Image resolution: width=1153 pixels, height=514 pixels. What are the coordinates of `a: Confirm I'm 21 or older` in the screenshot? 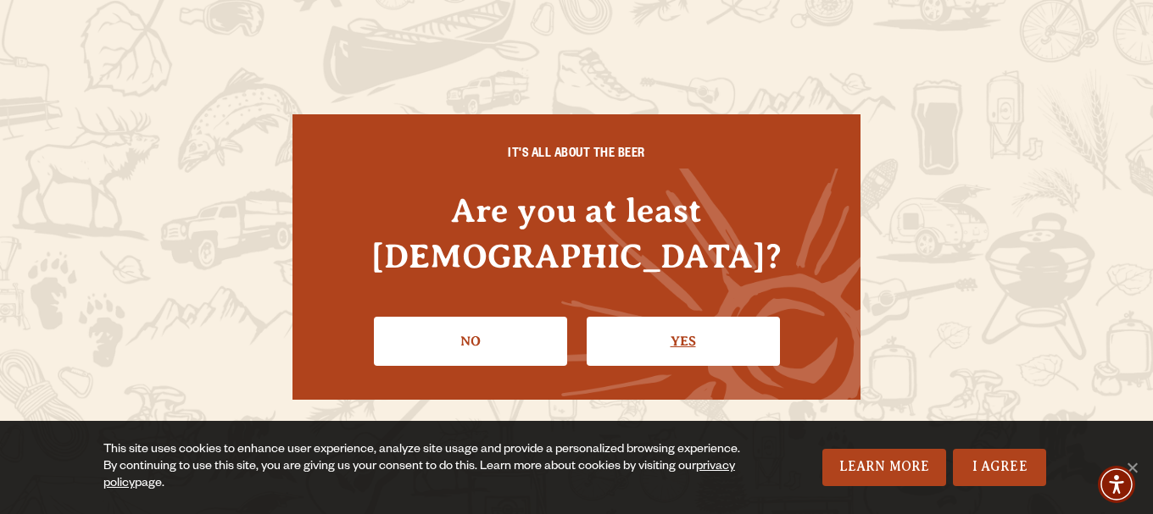 It's located at (683, 342).